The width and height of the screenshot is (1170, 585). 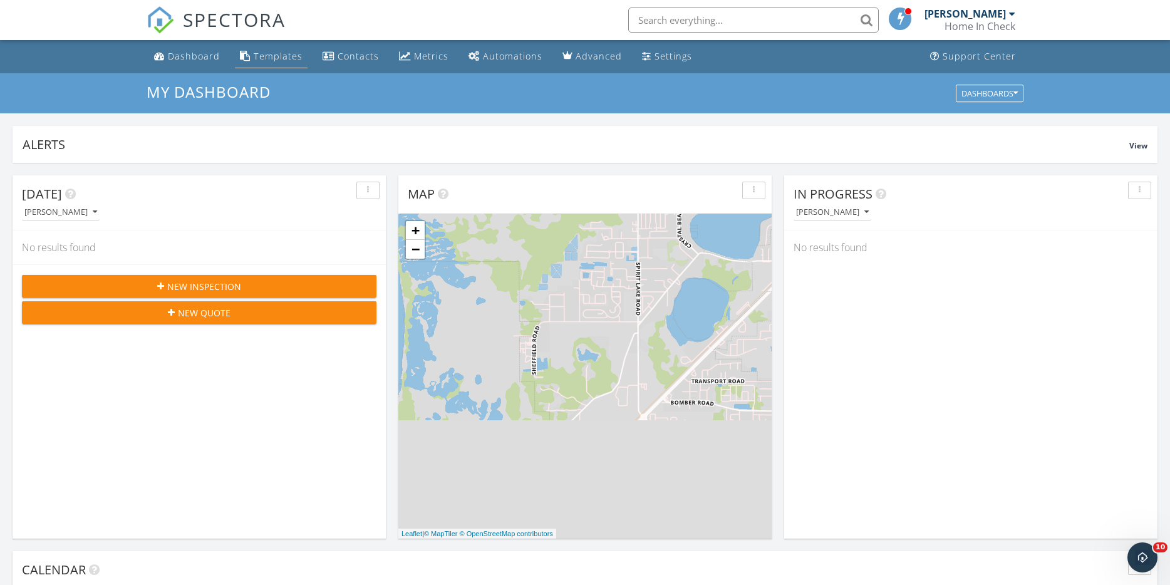 I want to click on a: Dashboard, so click(x=187, y=56).